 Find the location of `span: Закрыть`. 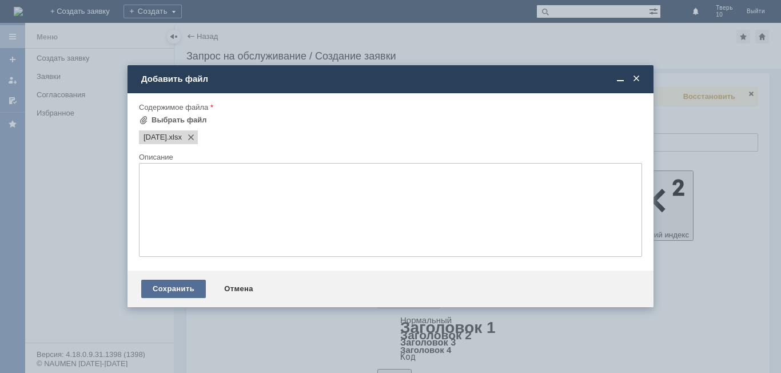

span: Закрыть is located at coordinates (637, 79).